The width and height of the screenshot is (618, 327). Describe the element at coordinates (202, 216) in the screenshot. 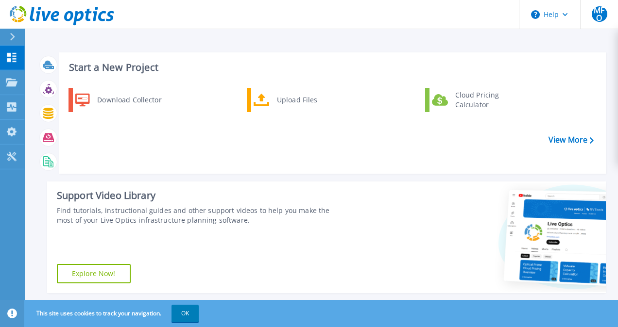

I see `div: Find tutorials, instructional guides and other support videos to help you make the most of your L...` at that location.